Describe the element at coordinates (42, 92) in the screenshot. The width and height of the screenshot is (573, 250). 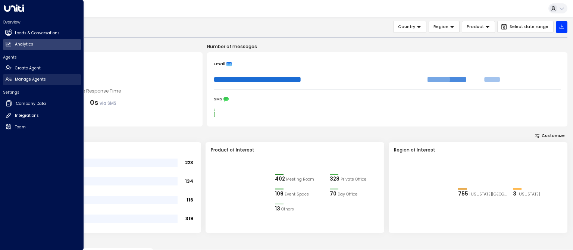
I see `h2: Settings` at that location.